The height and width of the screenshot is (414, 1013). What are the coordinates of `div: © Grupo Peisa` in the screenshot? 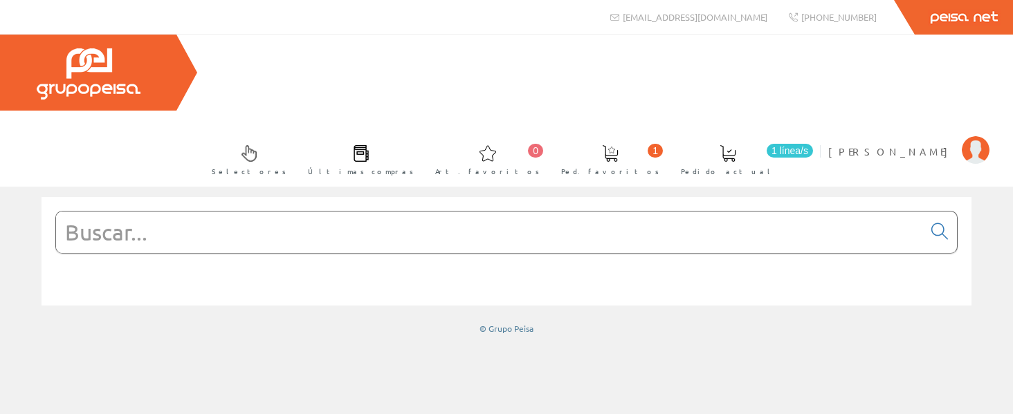 It's located at (506, 329).